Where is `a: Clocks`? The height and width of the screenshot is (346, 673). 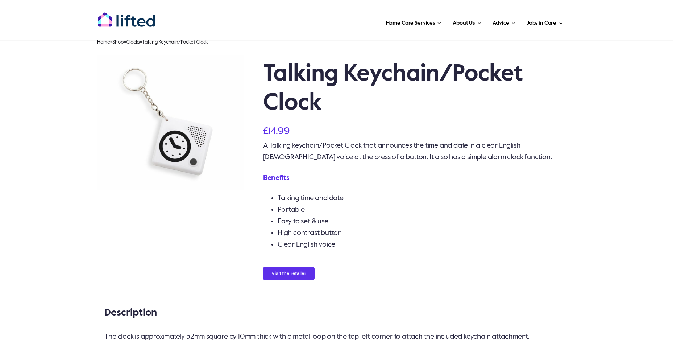
a: Clocks is located at coordinates (133, 42).